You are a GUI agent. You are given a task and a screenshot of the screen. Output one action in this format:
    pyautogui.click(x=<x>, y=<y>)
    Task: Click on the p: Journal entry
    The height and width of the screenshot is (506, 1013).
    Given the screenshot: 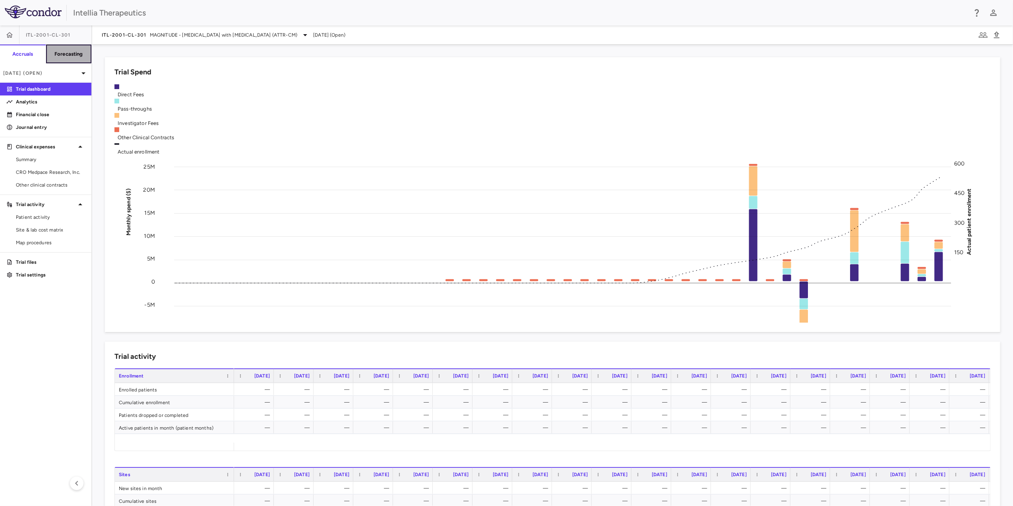 What is the action you would take?
    pyautogui.click(x=50, y=127)
    